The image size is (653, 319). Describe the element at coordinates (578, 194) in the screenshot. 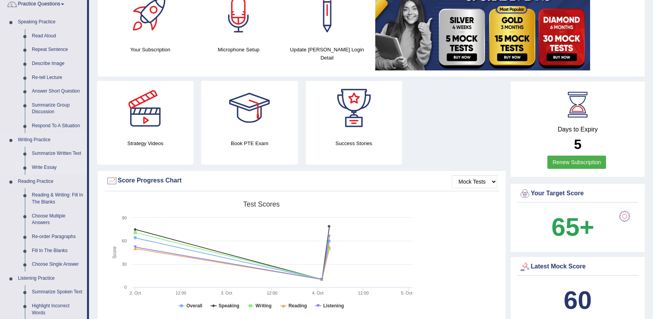

I see `div: Your Target Score` at that location.